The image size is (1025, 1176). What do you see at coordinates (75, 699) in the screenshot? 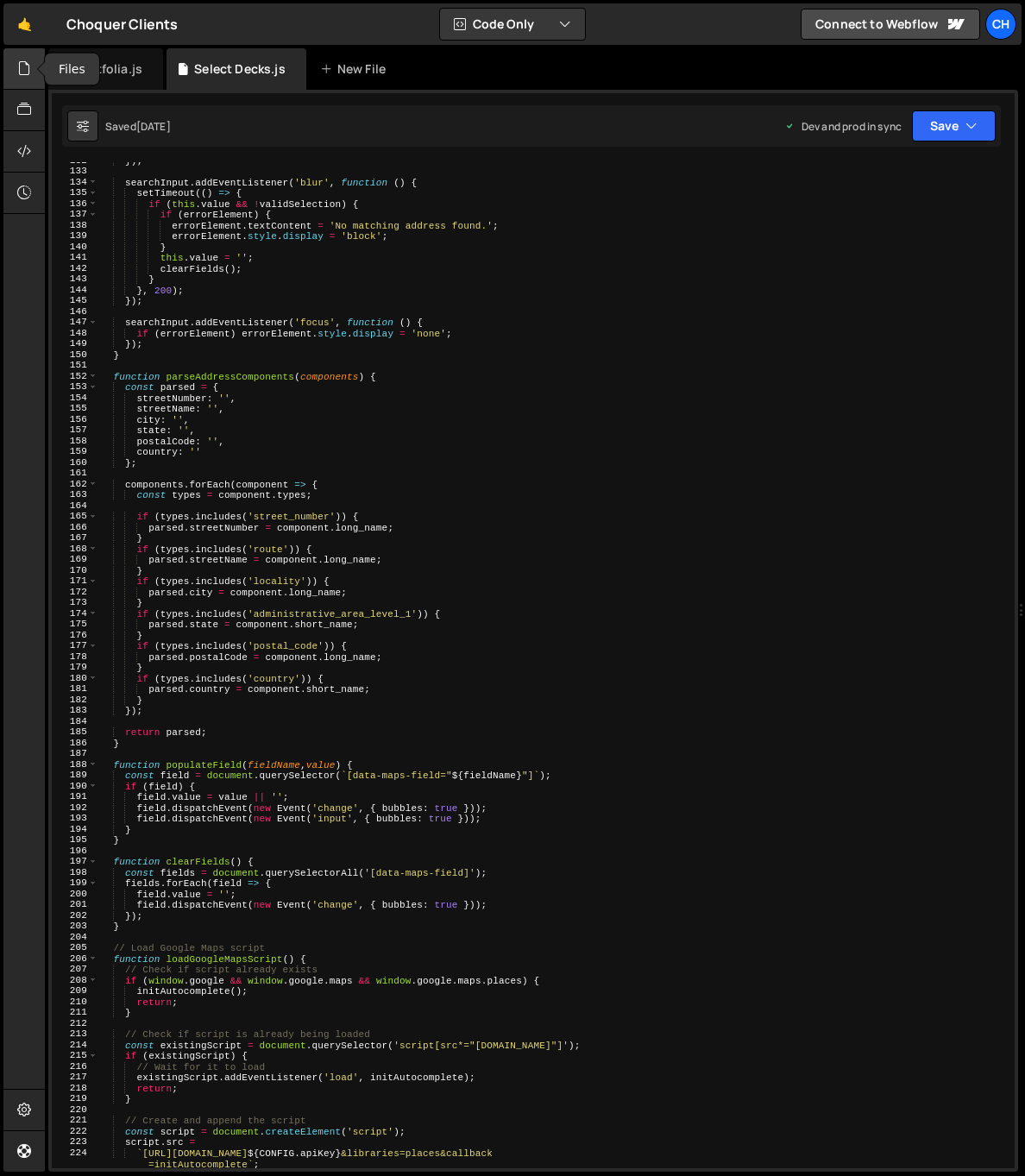
I see `div: 182` at bounding box center [75, 699].